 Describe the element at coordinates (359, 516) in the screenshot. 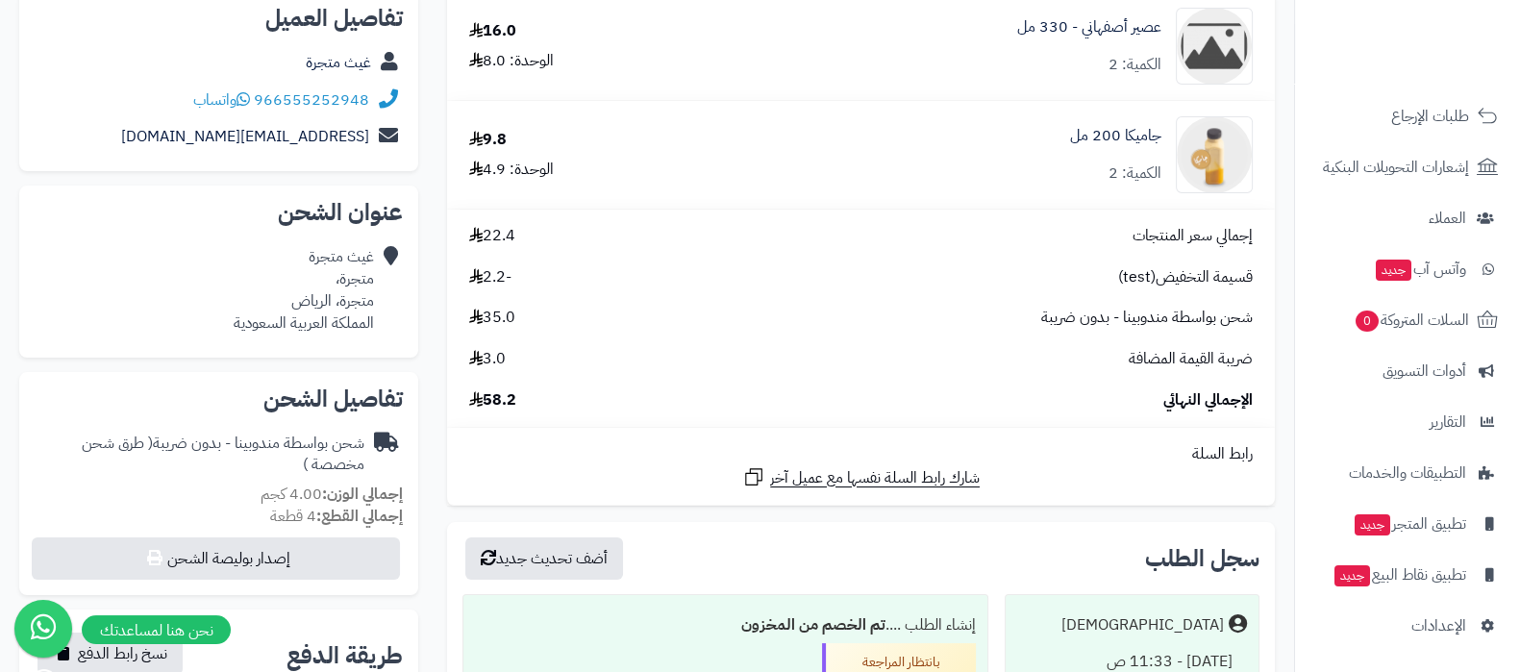

I see `strong: إجمالي القطع:` at that location.